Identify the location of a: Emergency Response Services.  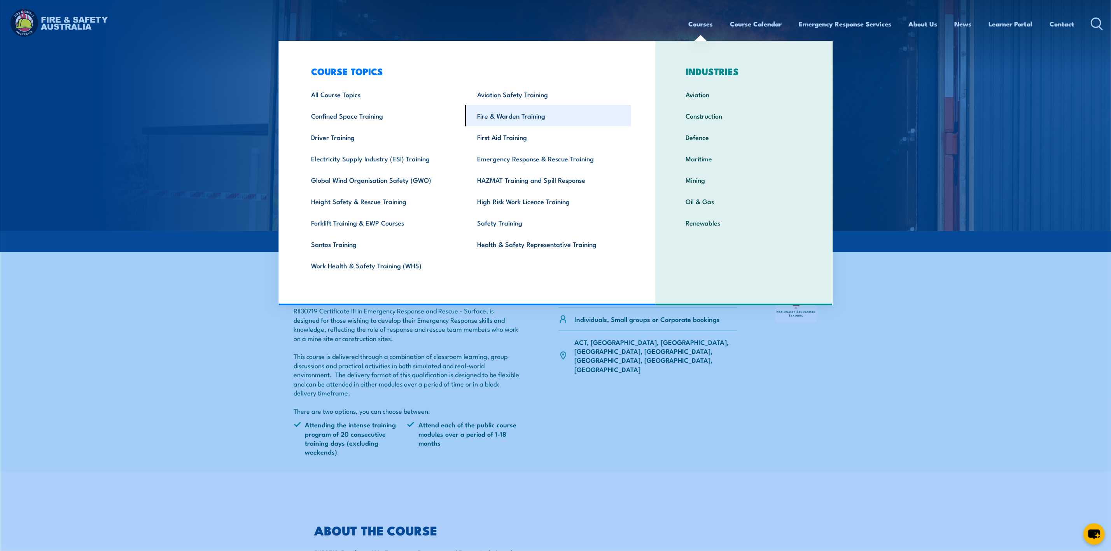
(845, 24).